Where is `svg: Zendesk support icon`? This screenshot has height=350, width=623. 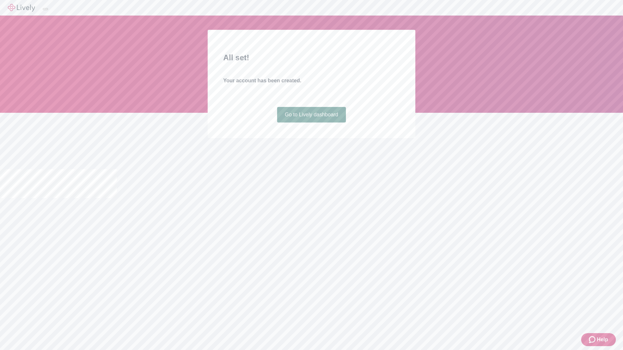
svg: Zendesk support icon is located at coordinates (592, 340).